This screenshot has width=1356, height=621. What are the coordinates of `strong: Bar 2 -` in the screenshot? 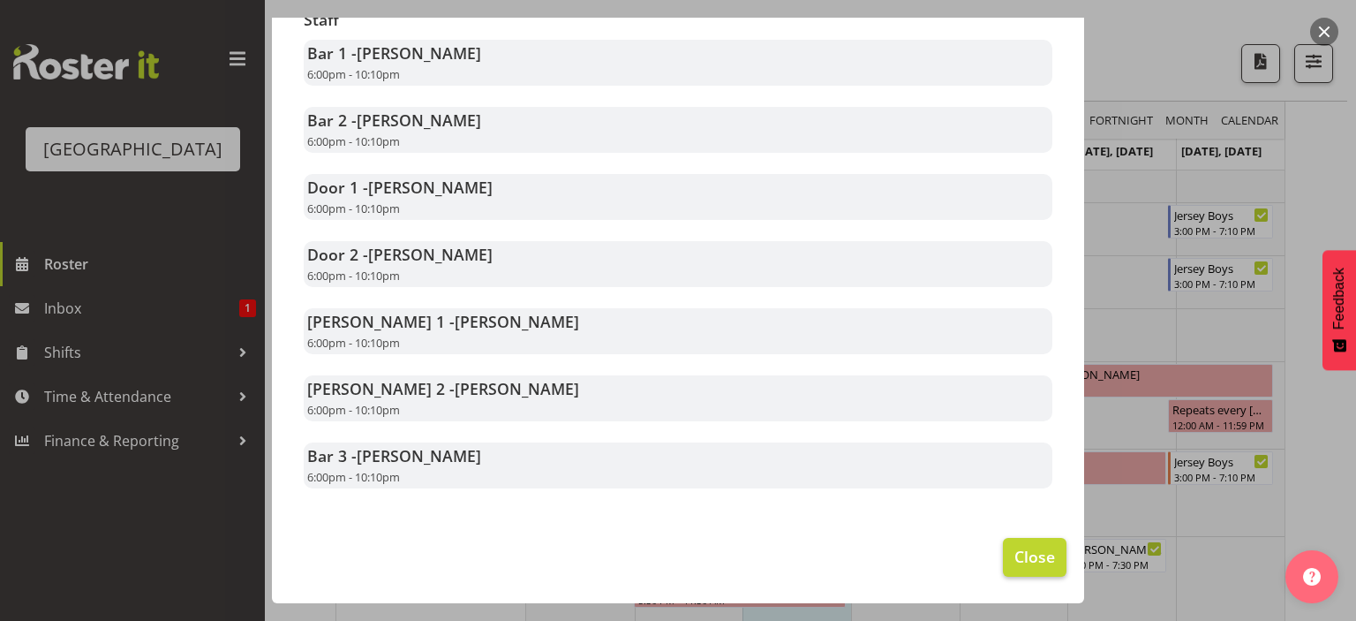 It's located at (394, 120).